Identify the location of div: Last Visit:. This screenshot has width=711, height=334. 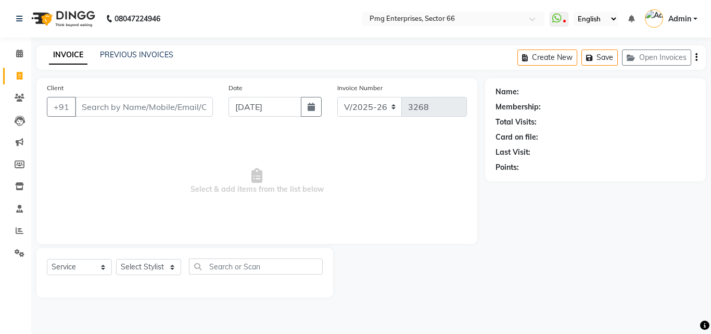
(513, 152).